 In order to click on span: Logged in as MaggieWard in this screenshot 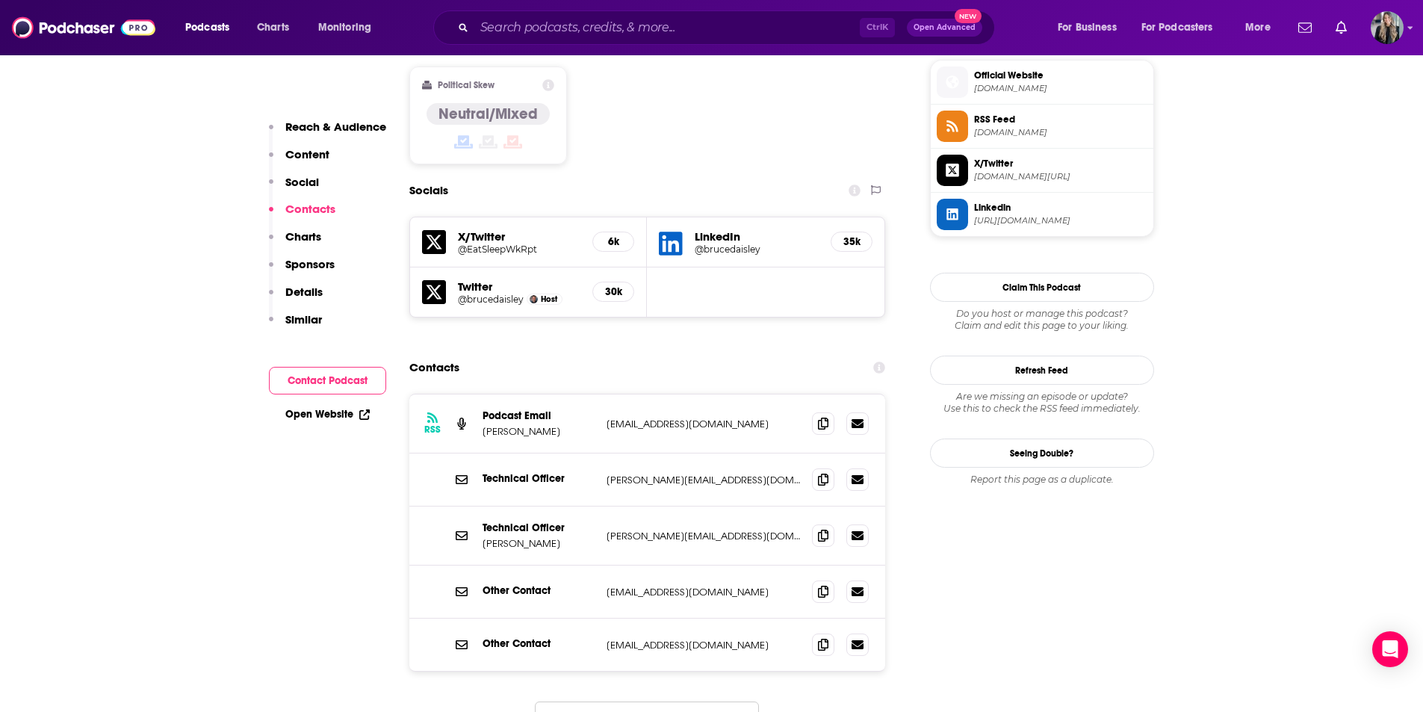, I will do `click(1387, 28)`.